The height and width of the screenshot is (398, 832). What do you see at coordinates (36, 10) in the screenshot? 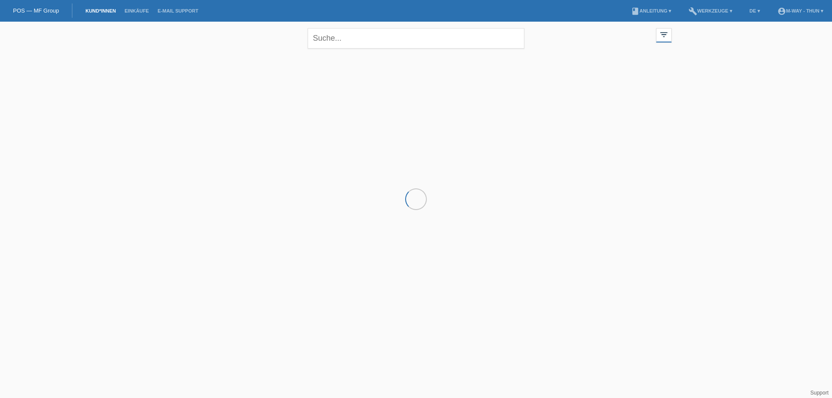
I see `a: POS — MF Group` at bounding box center [36, 10].